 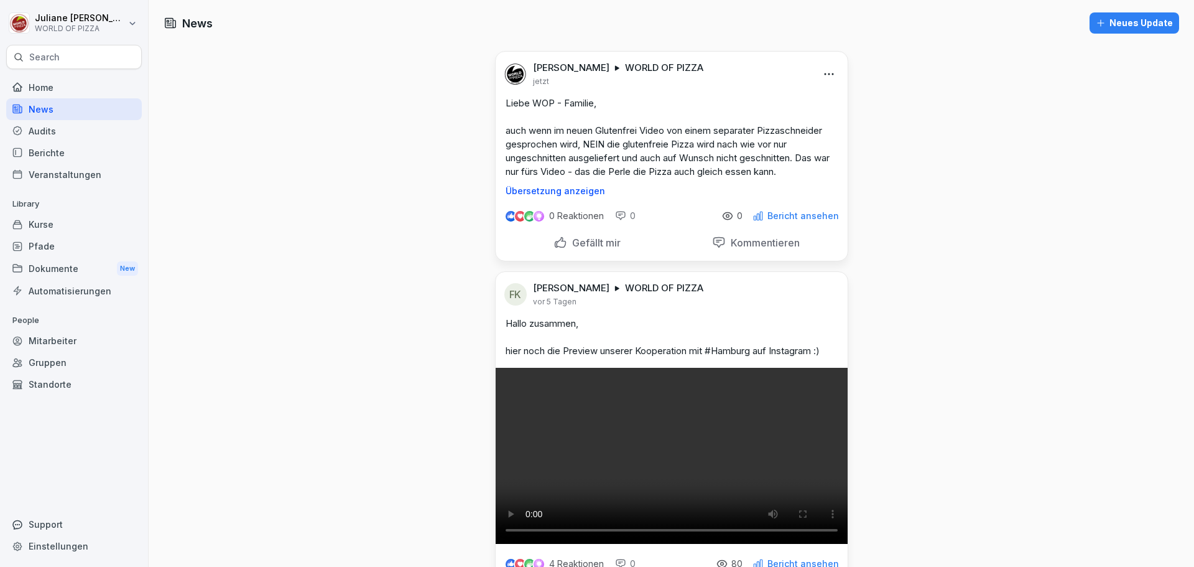 What do you see at coordinates (74, 87) in the screenshot?
I see `a: Home` at bounding box center [74, 87].